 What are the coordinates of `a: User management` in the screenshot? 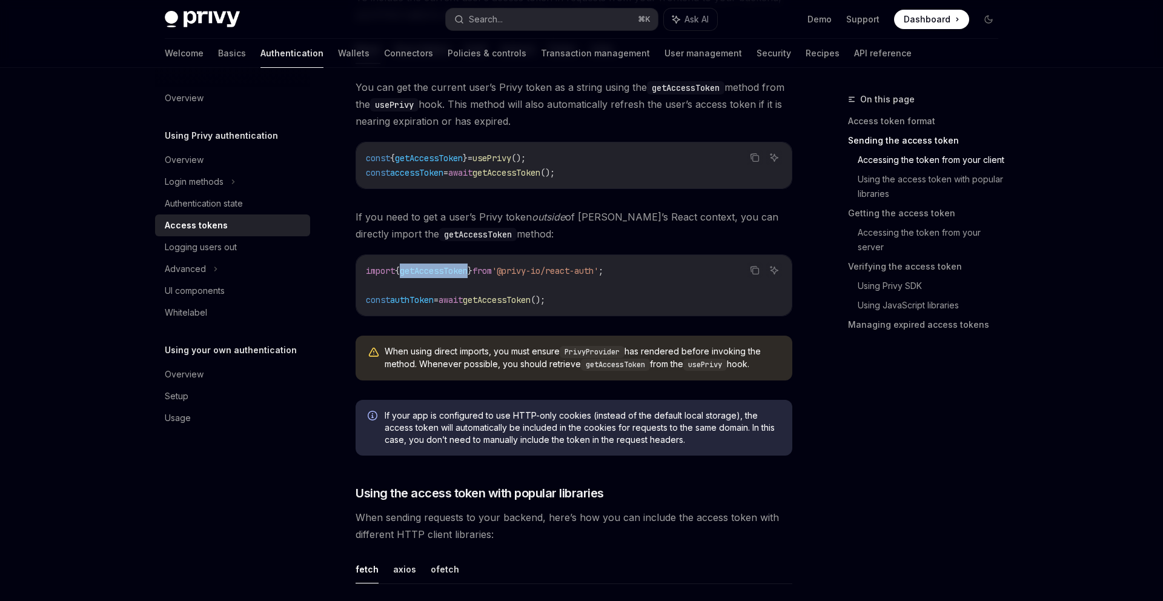 It's located at (703, 53).